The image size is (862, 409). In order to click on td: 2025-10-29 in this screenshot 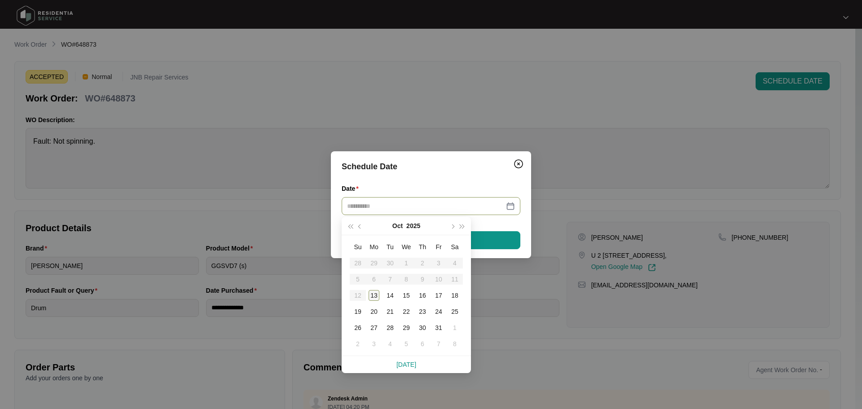, I will do `click(406, 328)`.